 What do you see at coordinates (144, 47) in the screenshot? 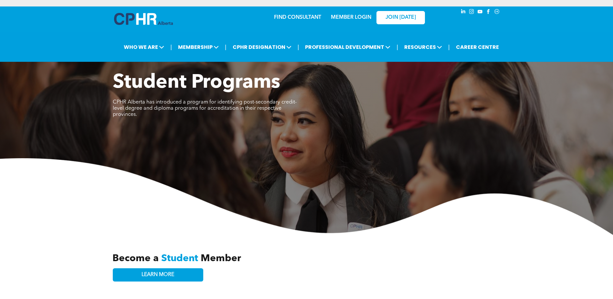
I see `span: WHO WE ARE` at bounding box center [144, 47].